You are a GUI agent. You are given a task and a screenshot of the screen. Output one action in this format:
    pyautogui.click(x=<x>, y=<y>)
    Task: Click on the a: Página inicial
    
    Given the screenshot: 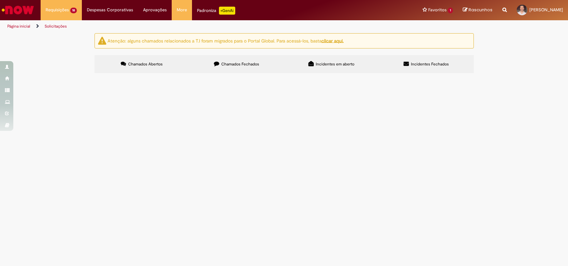 What is the action you would take?
    pyautogui.click(x=19, y=26)
    